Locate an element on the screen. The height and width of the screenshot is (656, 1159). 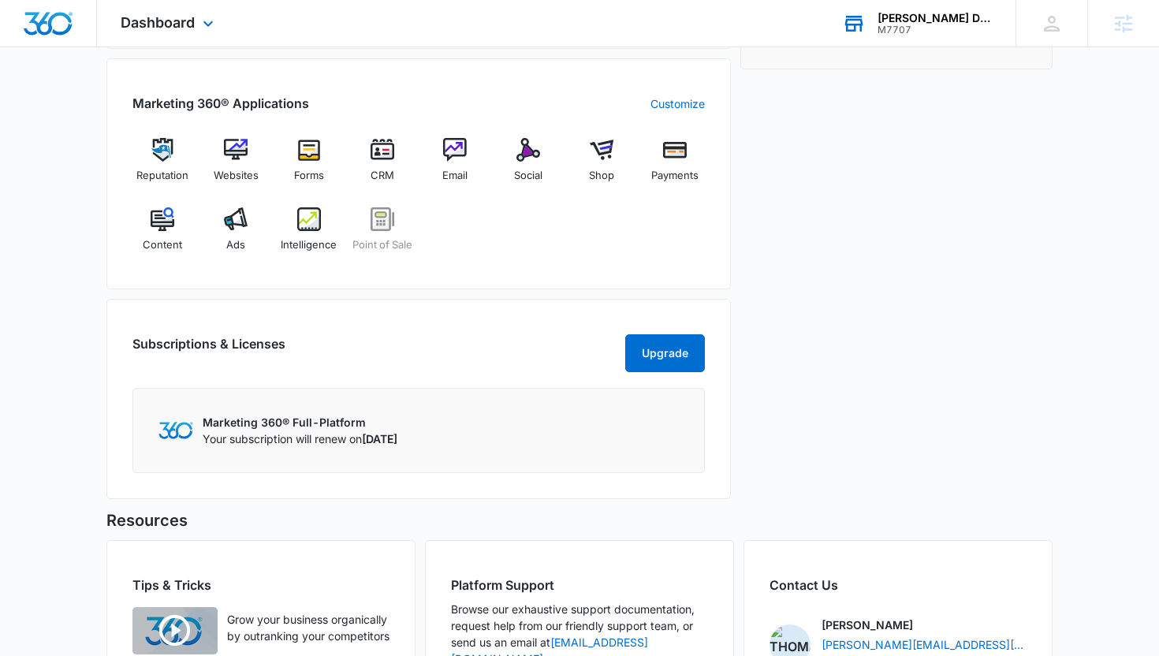
span: Email is located at coordinates (455, 176).